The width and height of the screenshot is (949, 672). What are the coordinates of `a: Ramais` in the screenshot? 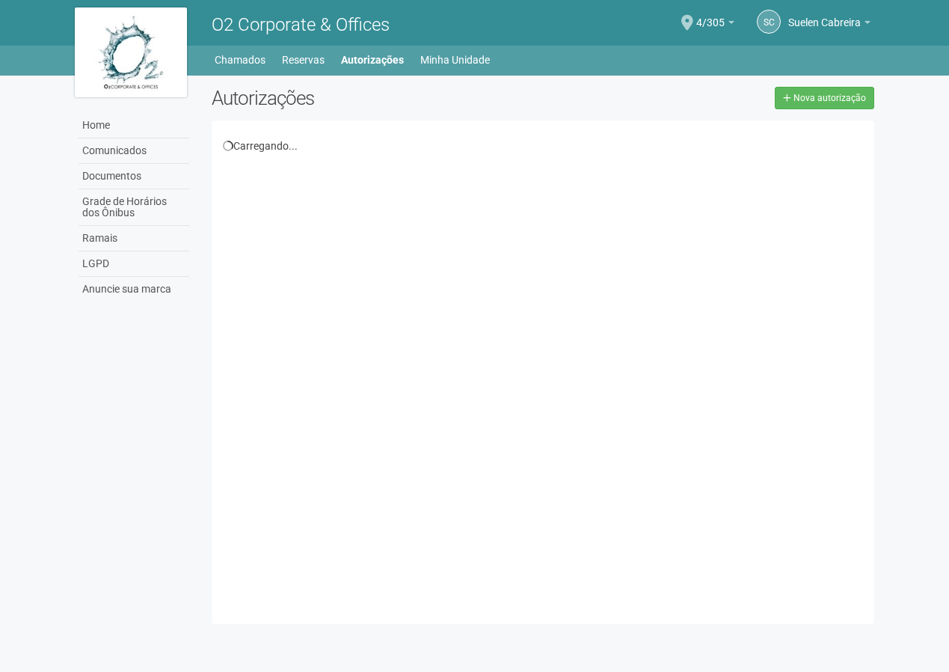 It's located at (134, 239).